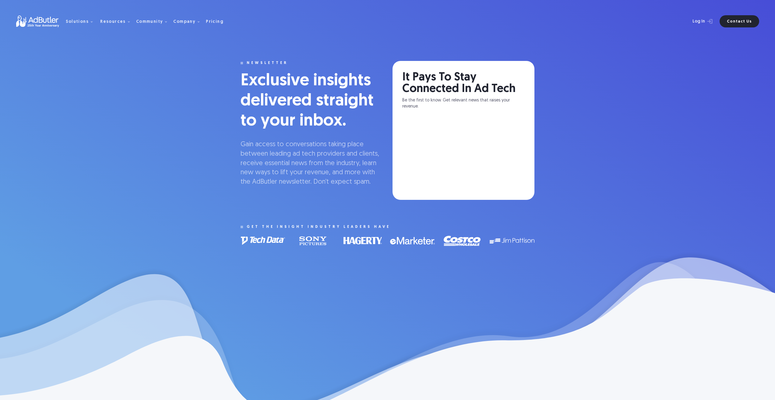 The image size is (775, 400). Describe the element at coordinates (739, 21) in the screenshot. I see `a: Contact Us` at that location.